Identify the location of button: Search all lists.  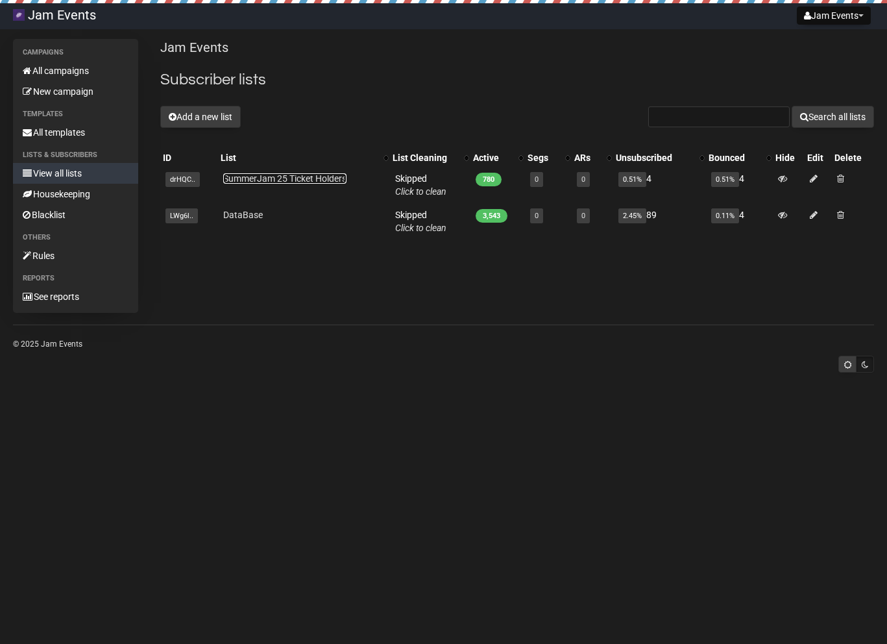
(832, 117).